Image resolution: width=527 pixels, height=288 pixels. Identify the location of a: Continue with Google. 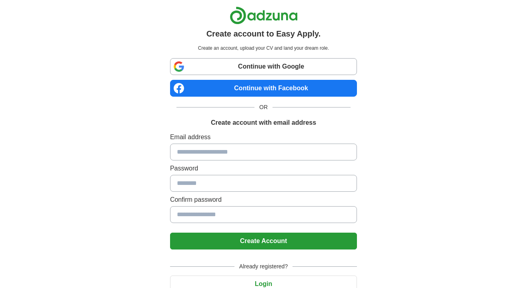
(264, 66).